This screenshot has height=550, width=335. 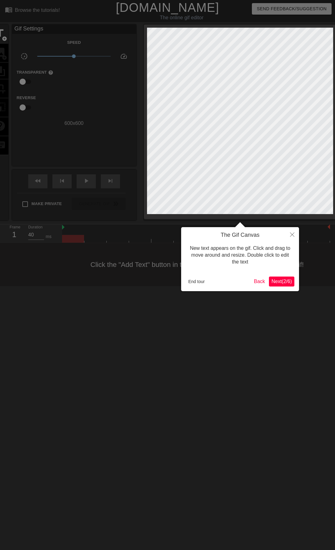 What do you see at coordinates (260, 281) in the screenshot?
I see `button: Back` at bounding box center [260, 281].